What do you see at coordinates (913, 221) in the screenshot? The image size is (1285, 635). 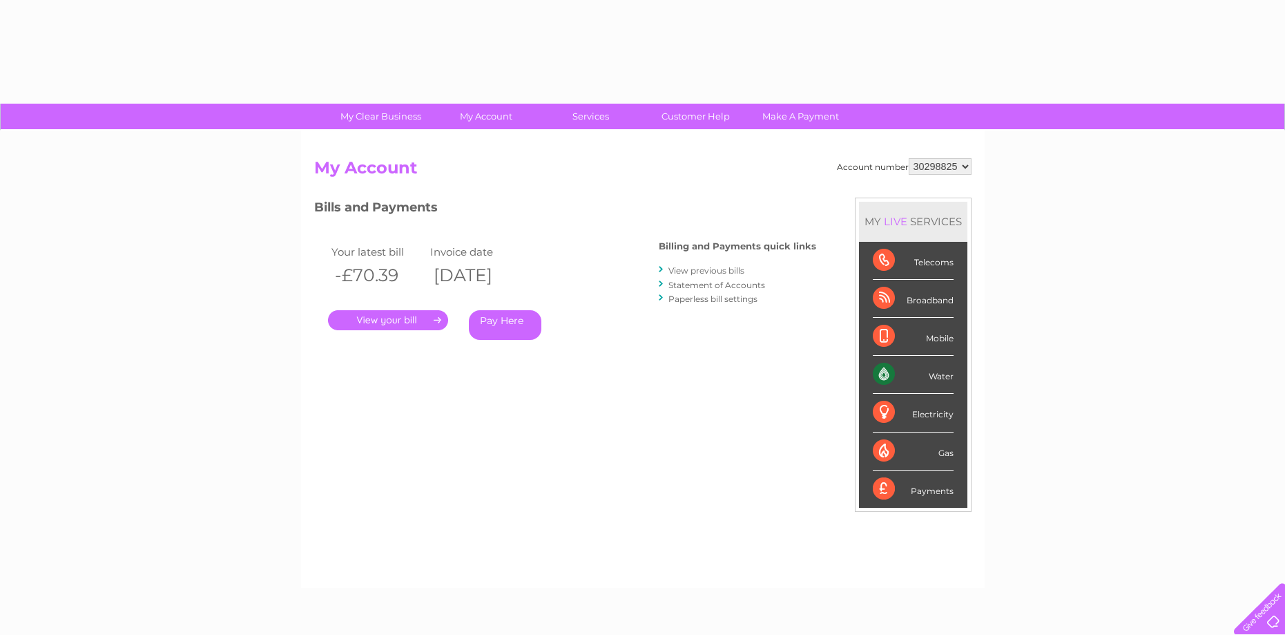 I see `div: MY SERVICES` at bounding box center [913, 221].